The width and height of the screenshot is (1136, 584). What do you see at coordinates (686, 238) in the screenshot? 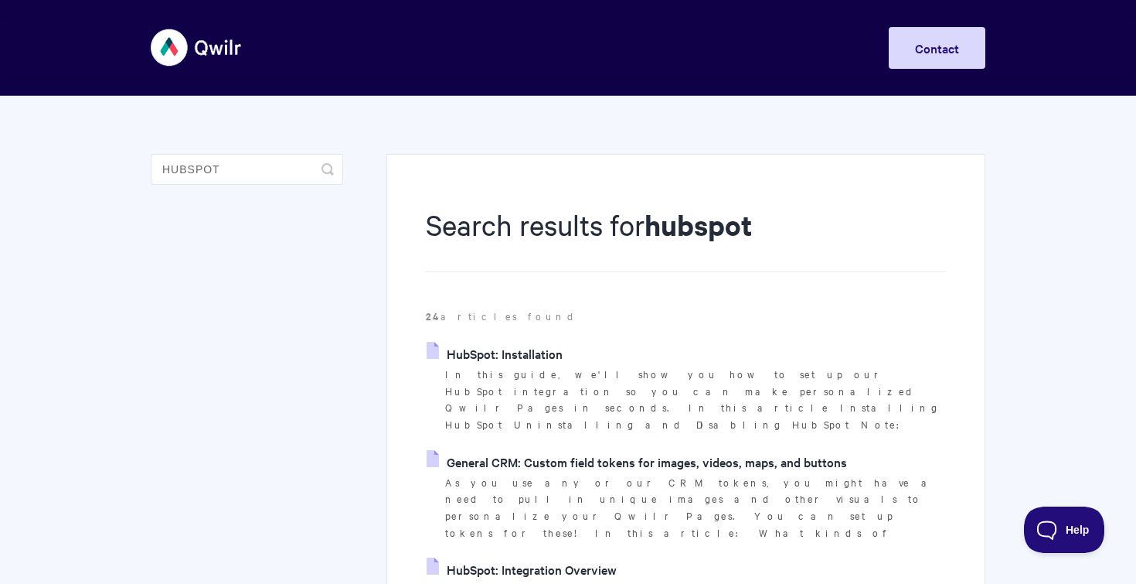
I see `h1: Search results for` at bounding box center [686, 238].